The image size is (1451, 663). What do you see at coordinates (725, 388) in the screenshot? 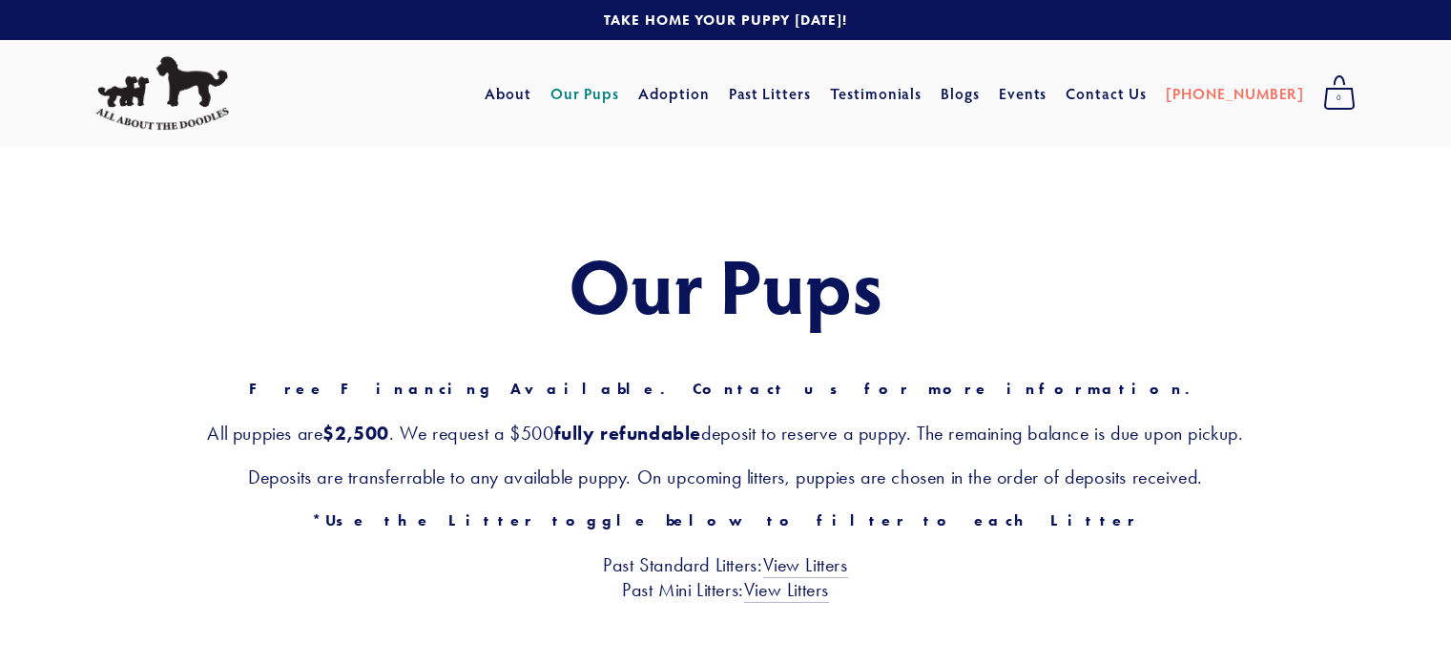
I see `strong: Free Financing Available. Contact us for more information.` at bounding box center [725, 388].